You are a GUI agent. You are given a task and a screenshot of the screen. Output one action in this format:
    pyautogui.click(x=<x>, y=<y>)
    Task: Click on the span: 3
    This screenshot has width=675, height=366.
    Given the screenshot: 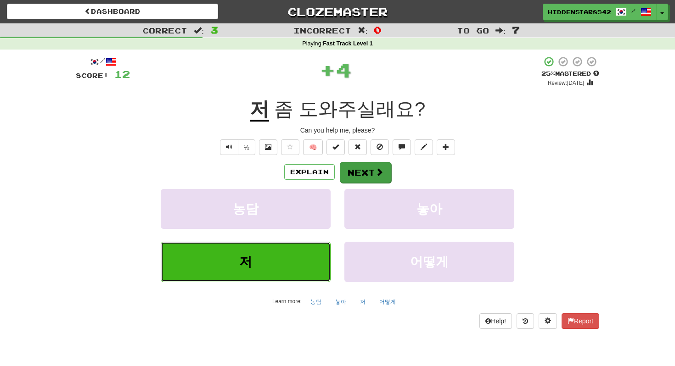 What is the action you would take?
    pyautogui.click(x=214, y=30)
    